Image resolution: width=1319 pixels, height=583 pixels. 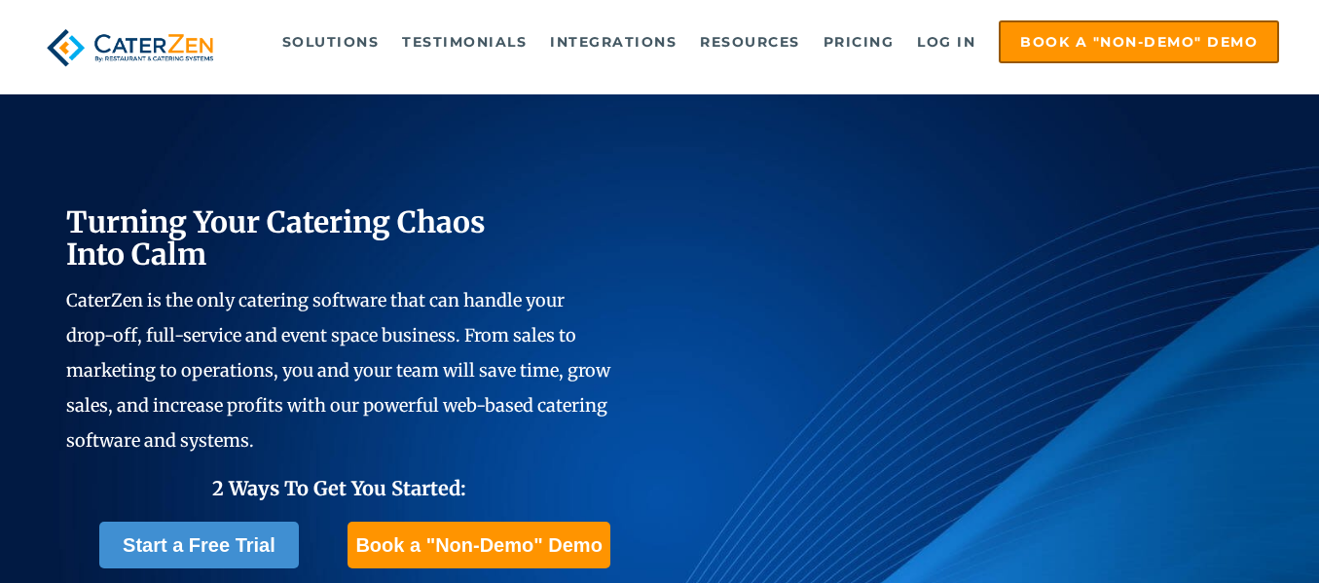 I want to click on a: Start a Free Trial, so click(x=199, y=545).